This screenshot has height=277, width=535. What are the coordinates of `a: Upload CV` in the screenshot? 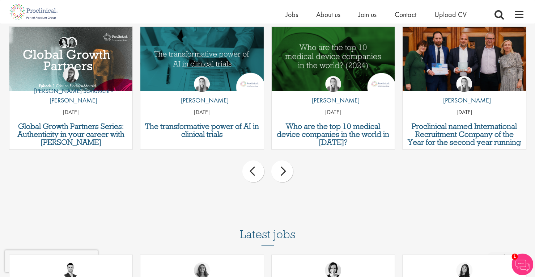 It's located at (450, 14).